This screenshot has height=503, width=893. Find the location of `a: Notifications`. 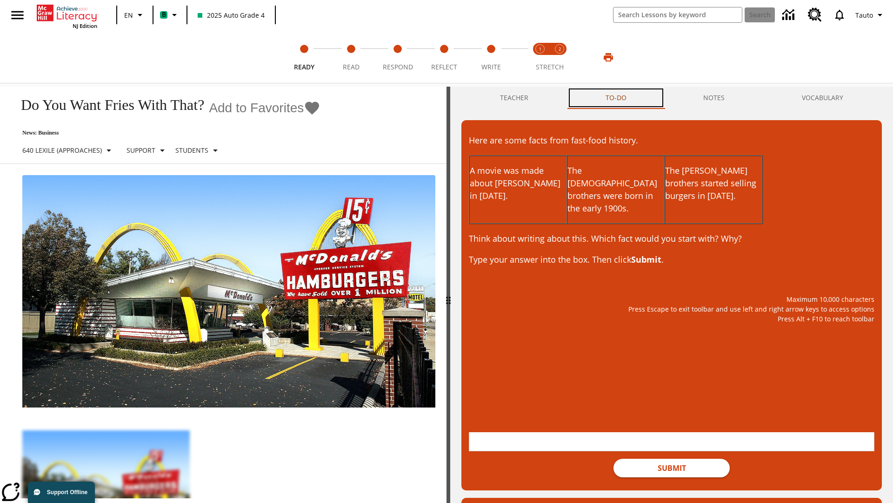

a: Notifications is located at coordinates (840, 15).